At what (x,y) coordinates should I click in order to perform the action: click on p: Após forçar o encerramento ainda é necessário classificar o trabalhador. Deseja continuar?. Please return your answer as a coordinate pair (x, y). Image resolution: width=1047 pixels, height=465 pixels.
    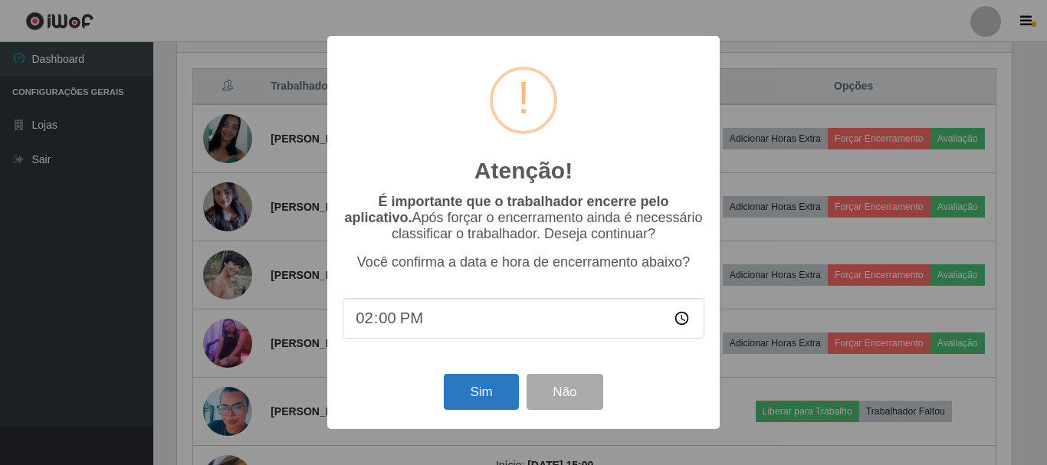
    Looking at the image, I should click on (523, 218).